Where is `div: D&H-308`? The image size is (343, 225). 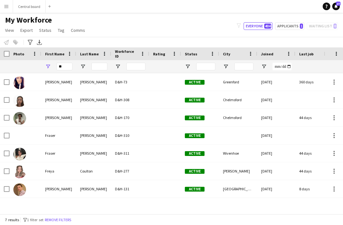
div: D&H-308 is located at coordinates (130, 100).